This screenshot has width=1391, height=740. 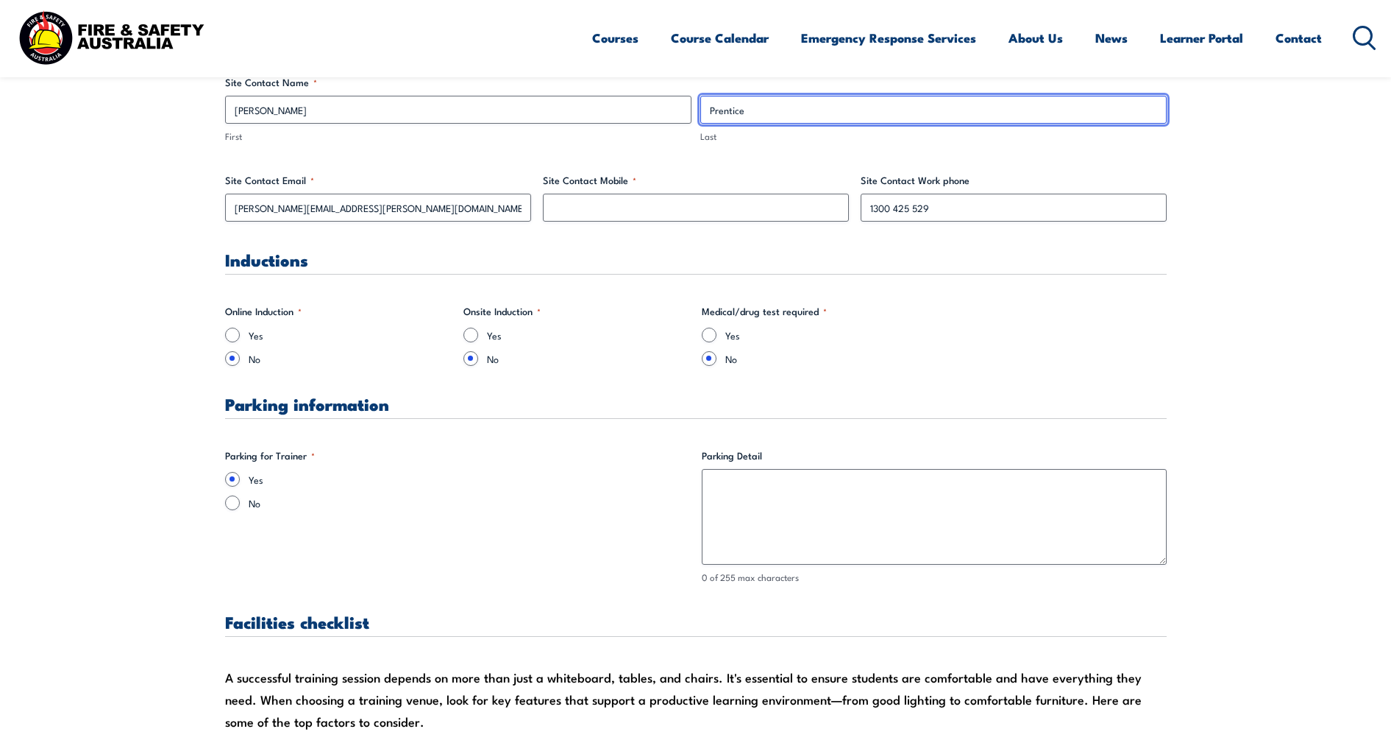 I want to click on a: Courses, so click(x=615, y=38).